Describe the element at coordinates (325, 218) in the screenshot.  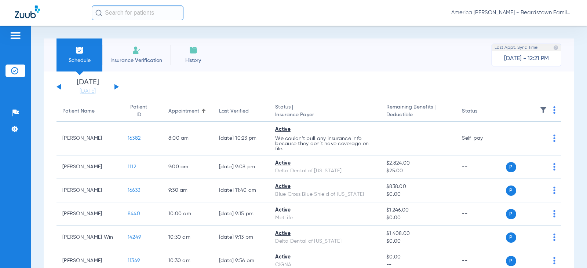
I see `div: MetLife` at that location.